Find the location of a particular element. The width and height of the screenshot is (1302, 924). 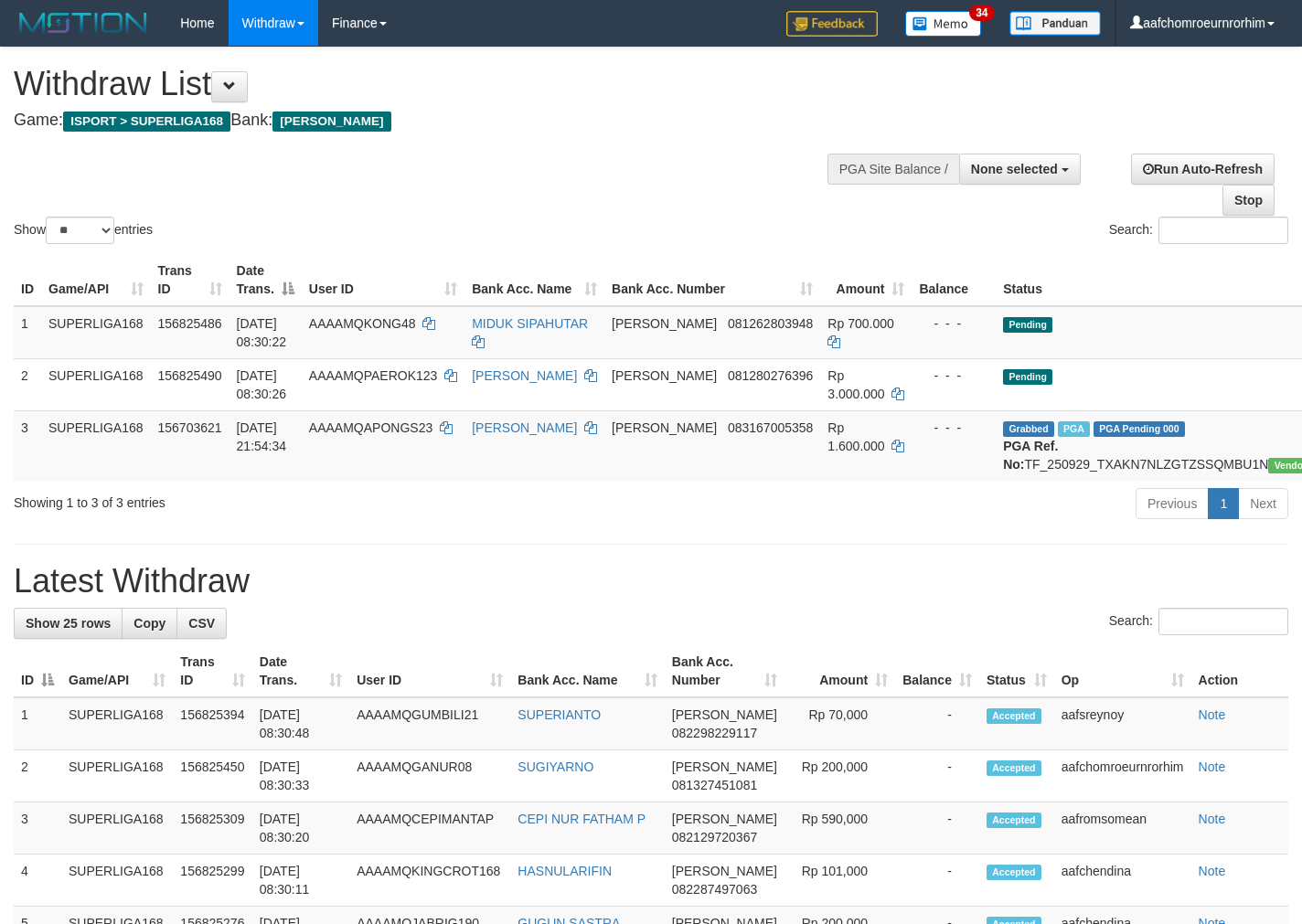

select: Showentries is located at coordinates (80, 230).